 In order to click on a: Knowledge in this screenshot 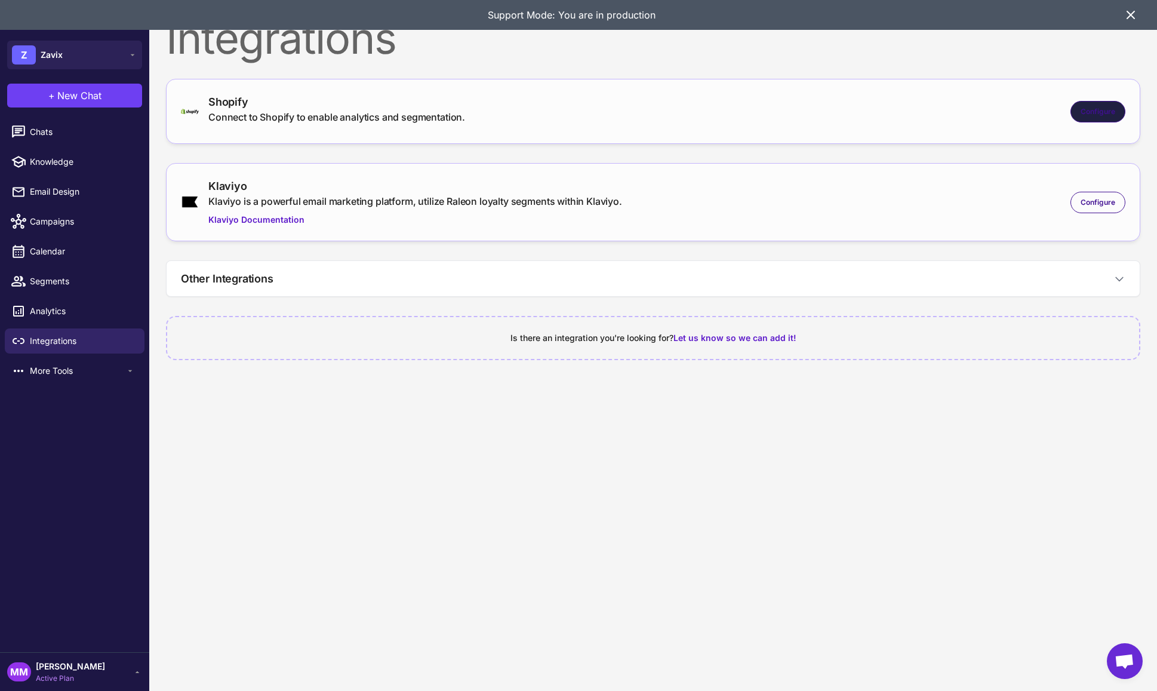, I will do `click(75, 162)`.